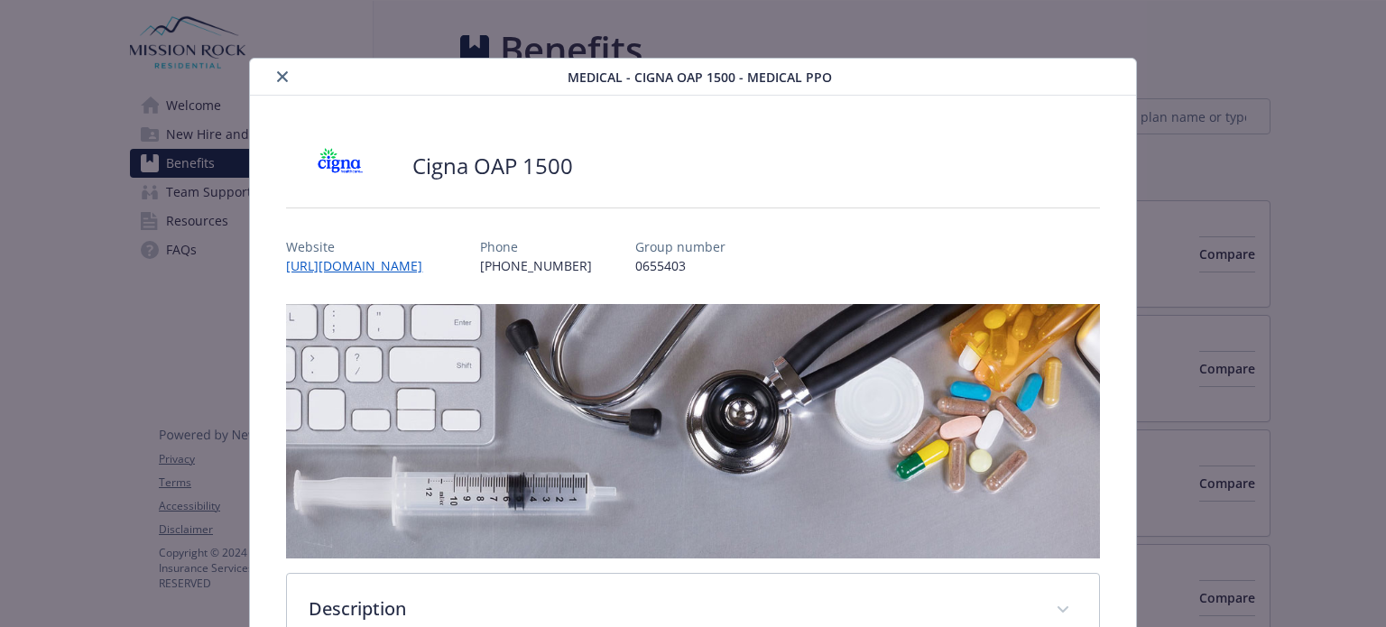 This screenshot has height=627, width=1386. I want to click on h2: Cigna OAP 1500, so click(493, 166).